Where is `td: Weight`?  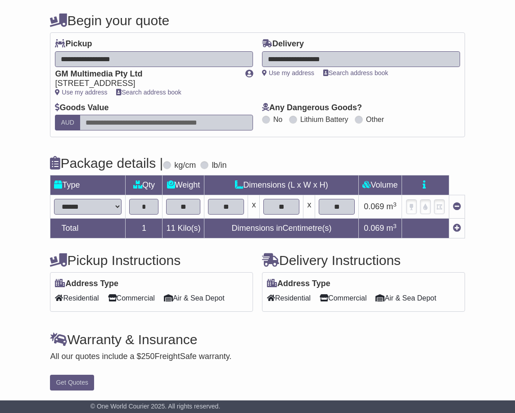 td: Weight is located at coordinates (183, 185).